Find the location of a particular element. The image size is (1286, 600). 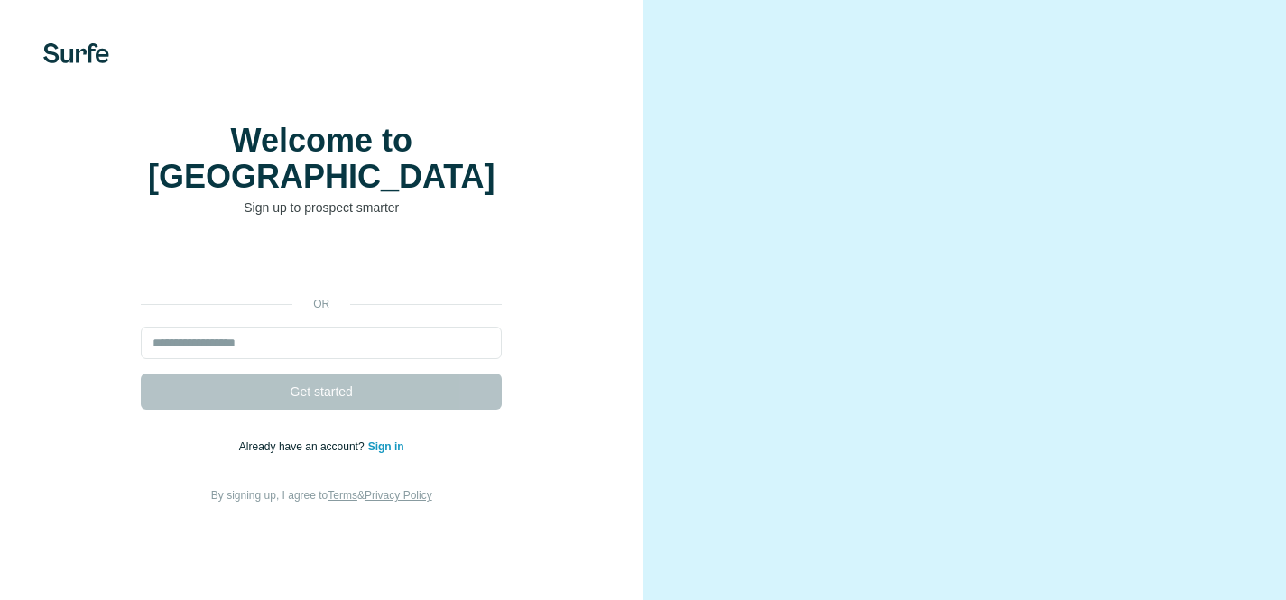

a: Sign in is located at coordinates (386, 447).